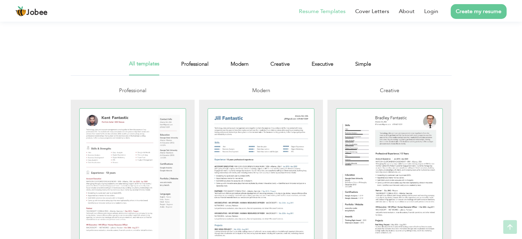 The width and height of the screenshot is (522, 239). Describe the element at coordinates (144, 67) in the screenshot. I see `a: All templates` at that location.